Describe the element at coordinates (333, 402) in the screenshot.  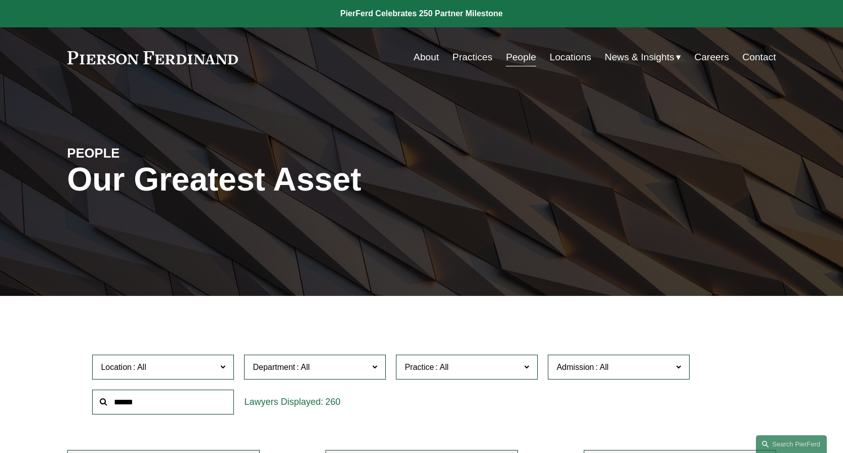
I see `span: 260` at that location.